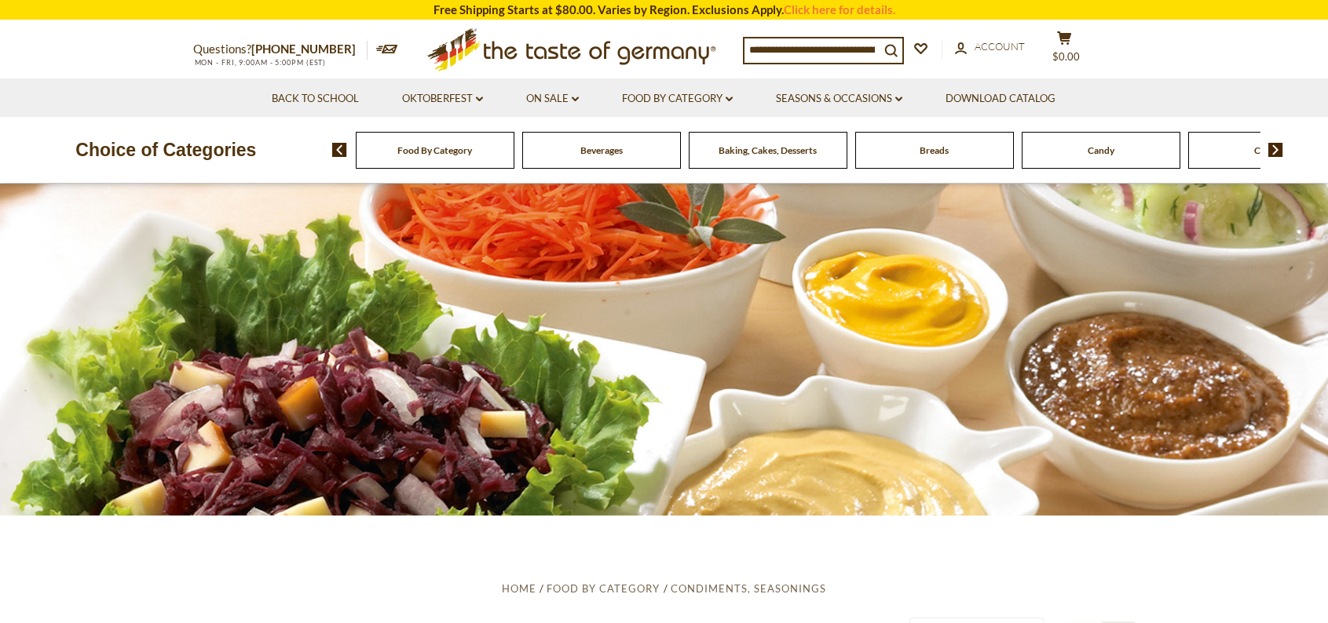 This screenshot has width=1328, height=623. Describe the element at coordinates (767, 150) in the screenshot. I see `a: Baking, Cakes, Desserts` at that location.